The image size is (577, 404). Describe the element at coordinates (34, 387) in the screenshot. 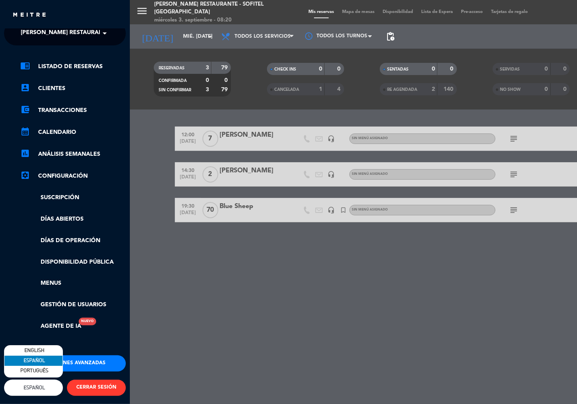

I see `span: Español` at that location.